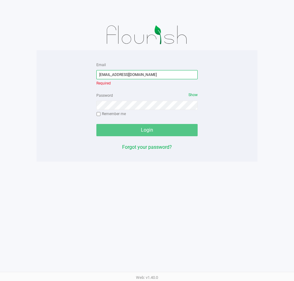 The width and height of the screenshot is (294, 281). Describe the element at coordinates (147, 278) in the screenshot. I see `span: Web: v1.40.0` at that location.